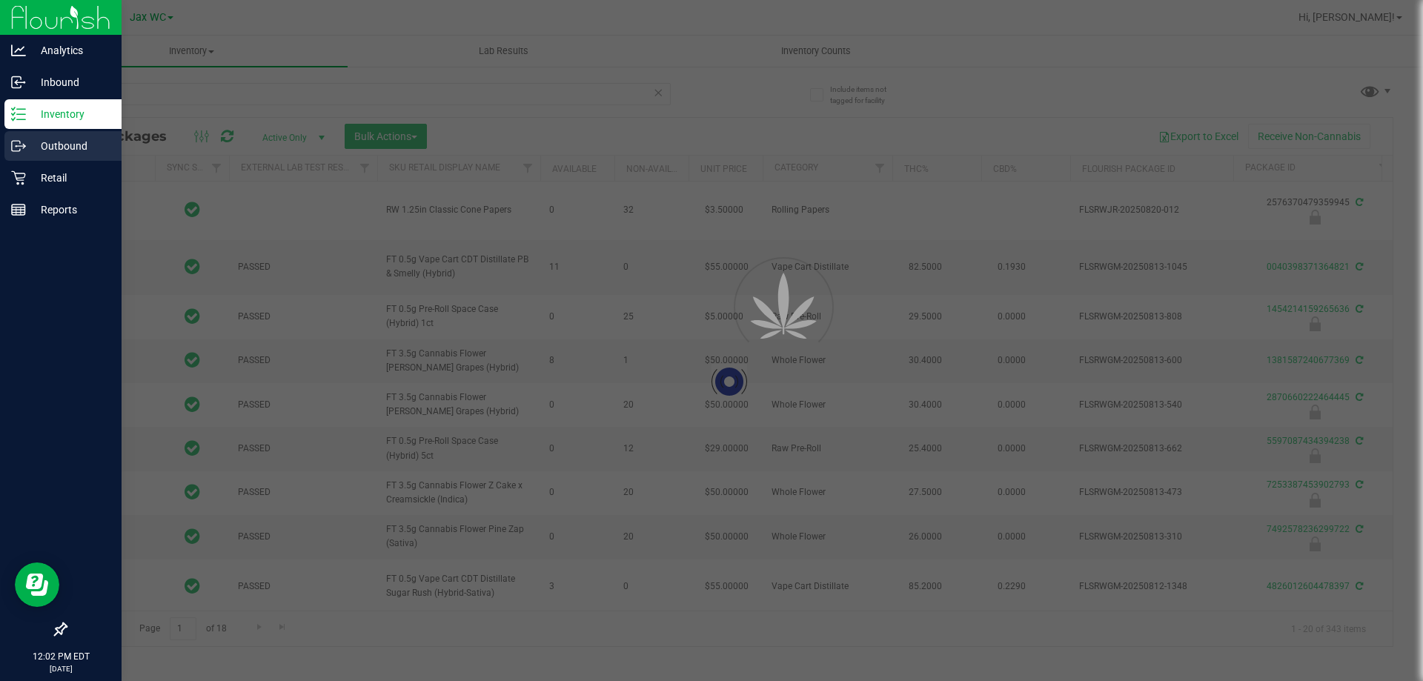  Describe the element at coordinates (19, 210) in the screenshot. I see `inline-svg: Reports` at that location.